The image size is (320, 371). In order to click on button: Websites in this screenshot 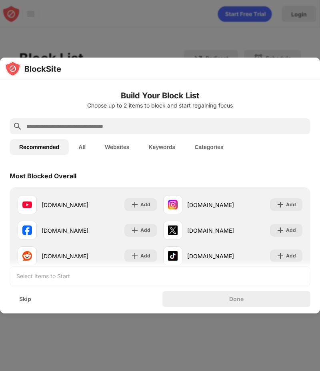, I will do `click(117, 147)`.